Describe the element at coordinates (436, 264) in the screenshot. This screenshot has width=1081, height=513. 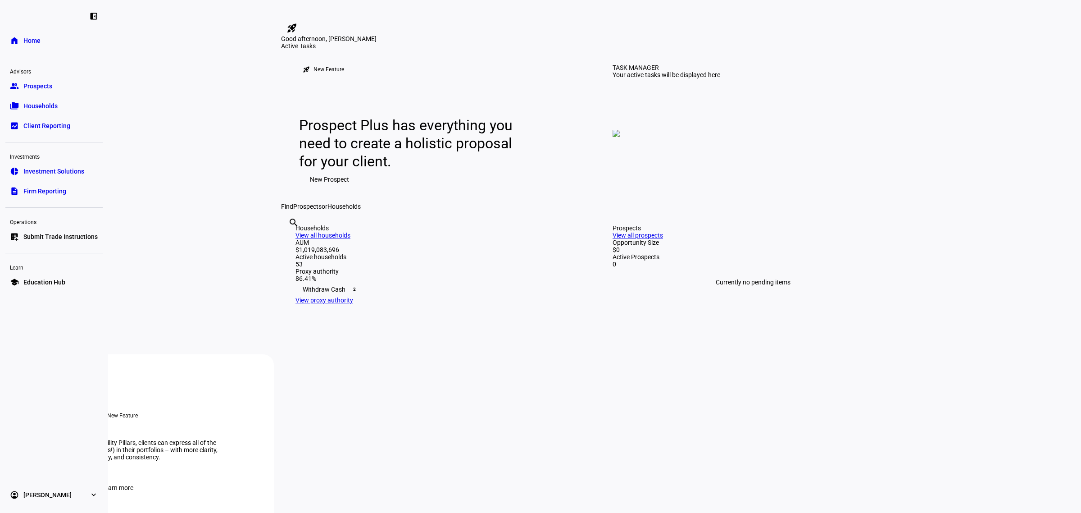
I see `div: 53` at that location.